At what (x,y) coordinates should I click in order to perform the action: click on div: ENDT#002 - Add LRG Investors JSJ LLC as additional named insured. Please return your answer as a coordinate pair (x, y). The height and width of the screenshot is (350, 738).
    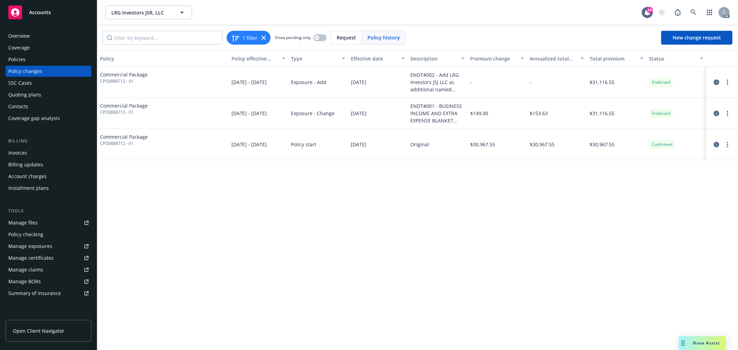
    Looking at the image, I should click on (437, 82).